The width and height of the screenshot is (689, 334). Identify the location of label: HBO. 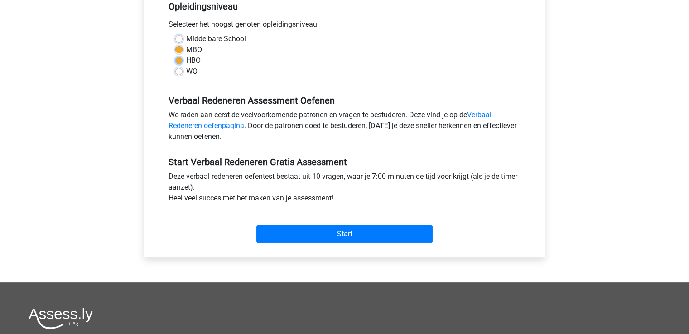
(193, 61).